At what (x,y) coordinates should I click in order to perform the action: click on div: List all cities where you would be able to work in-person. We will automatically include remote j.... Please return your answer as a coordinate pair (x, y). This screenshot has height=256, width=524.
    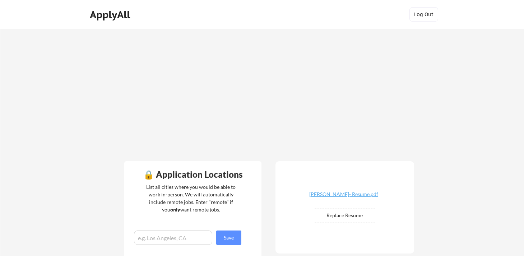
    Looking at the image, I should click on (191, 198).